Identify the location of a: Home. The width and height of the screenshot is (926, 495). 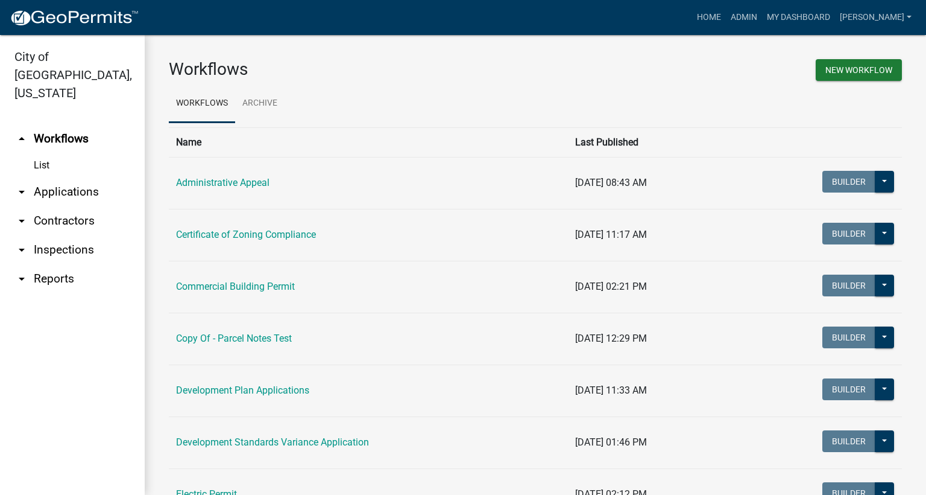
(709, 17).